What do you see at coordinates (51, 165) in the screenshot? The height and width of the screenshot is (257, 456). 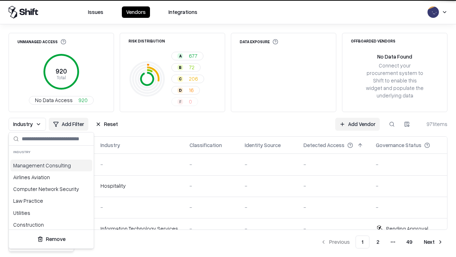 I see `div: Management Consulting` at bounding box center [51, 165].